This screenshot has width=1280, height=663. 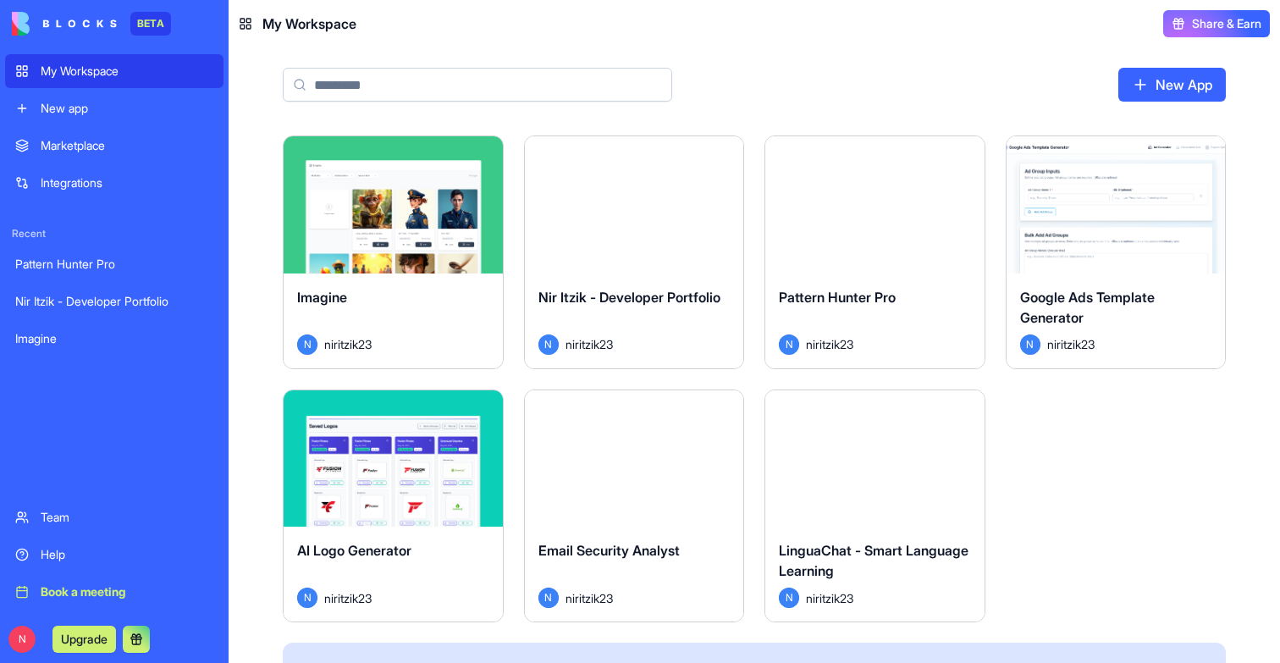 What do you see at coordinates (114, 339) in the screenshot?
I see `a: Imagine` at bounding box center [114, 339].